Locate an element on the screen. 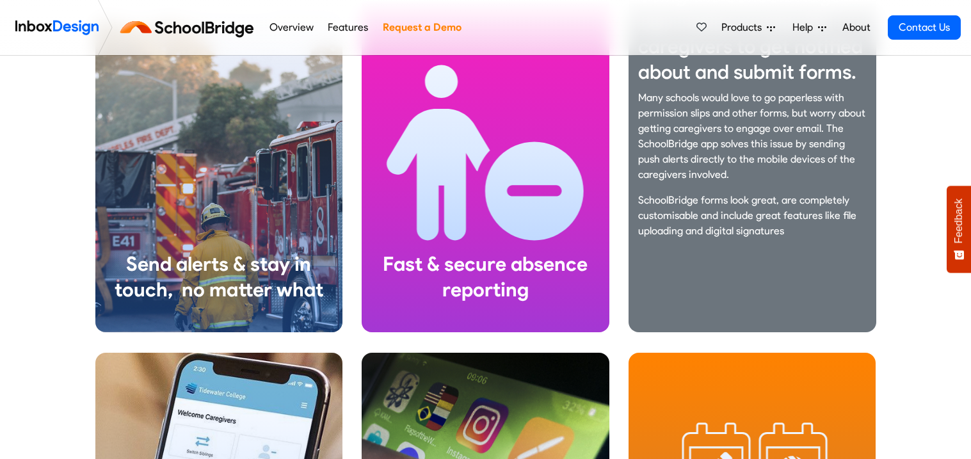 This screenshot has height=459, width=971. span: Help is located at coordinates (806, 28).